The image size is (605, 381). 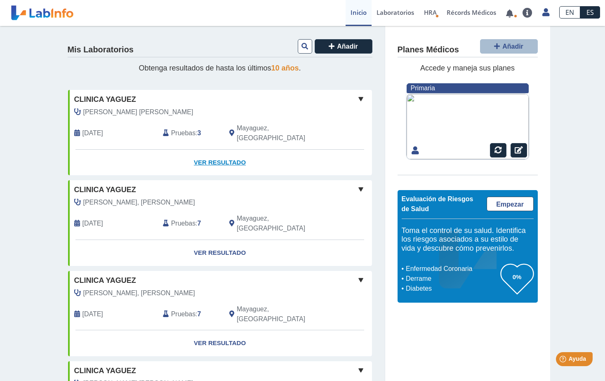 What do you see at coordinates (93, 314) in the screenshot?
I see `span: 2023-07-31` at bounding box center [93, 314].